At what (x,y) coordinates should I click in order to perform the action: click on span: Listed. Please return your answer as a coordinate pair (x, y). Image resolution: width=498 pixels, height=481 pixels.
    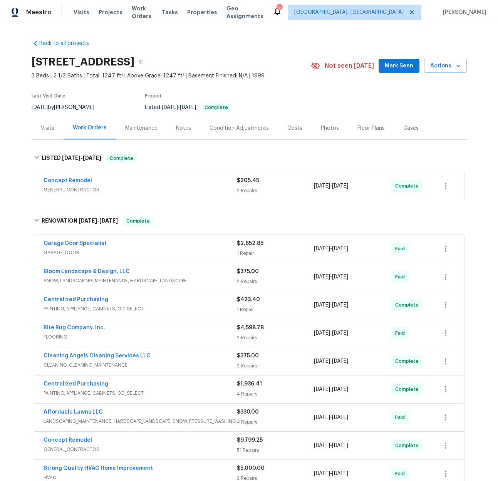
    Looking at the image, I should click on (188, 107).